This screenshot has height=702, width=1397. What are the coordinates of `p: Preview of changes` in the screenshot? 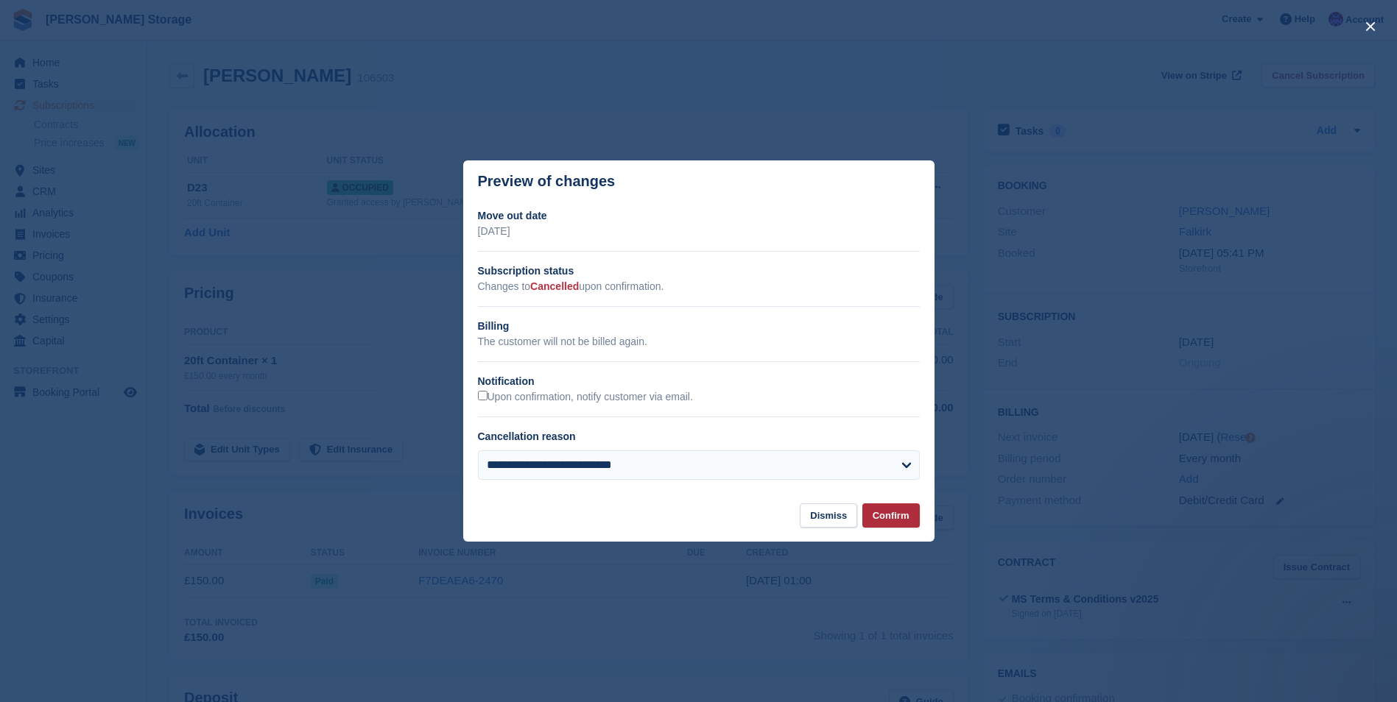 It's located at (546, 181).